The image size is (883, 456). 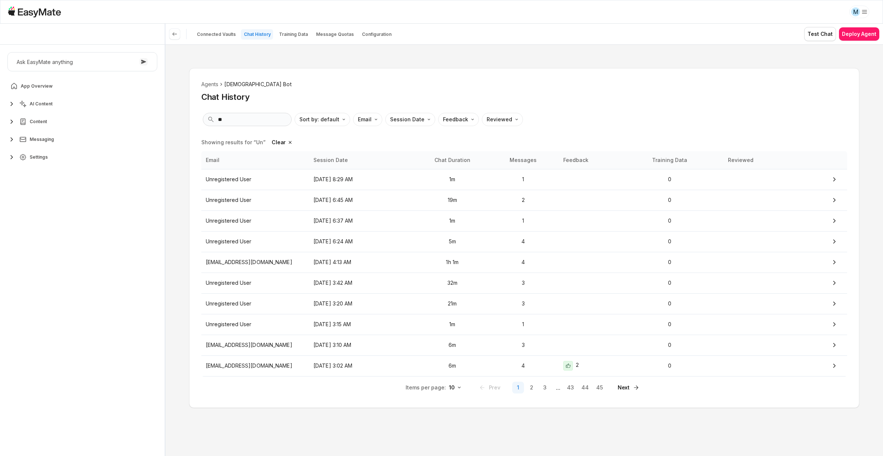 I want to click on p: Email, so click(x=364, y=119).